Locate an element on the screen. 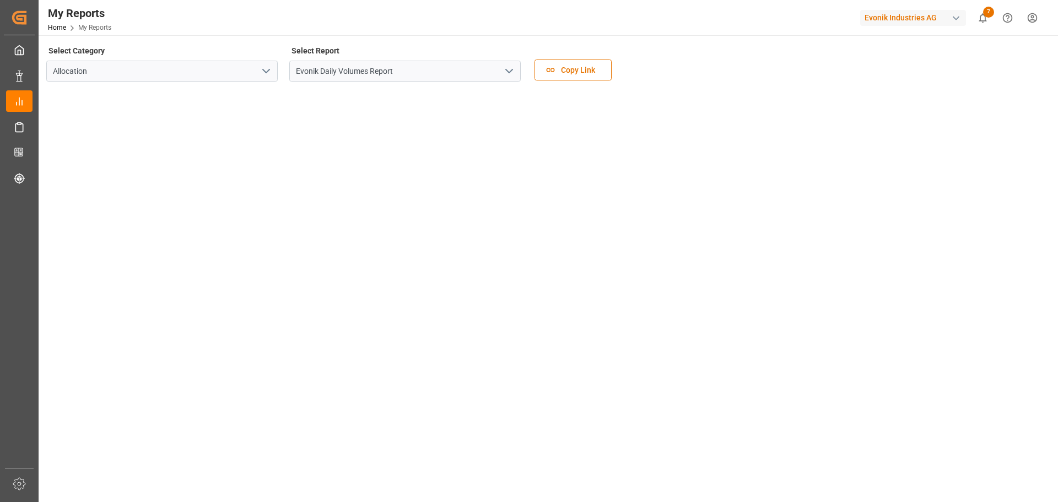 This screenshot has height=502, width=1058. div: My Reports is located at coordinates (79, 13).